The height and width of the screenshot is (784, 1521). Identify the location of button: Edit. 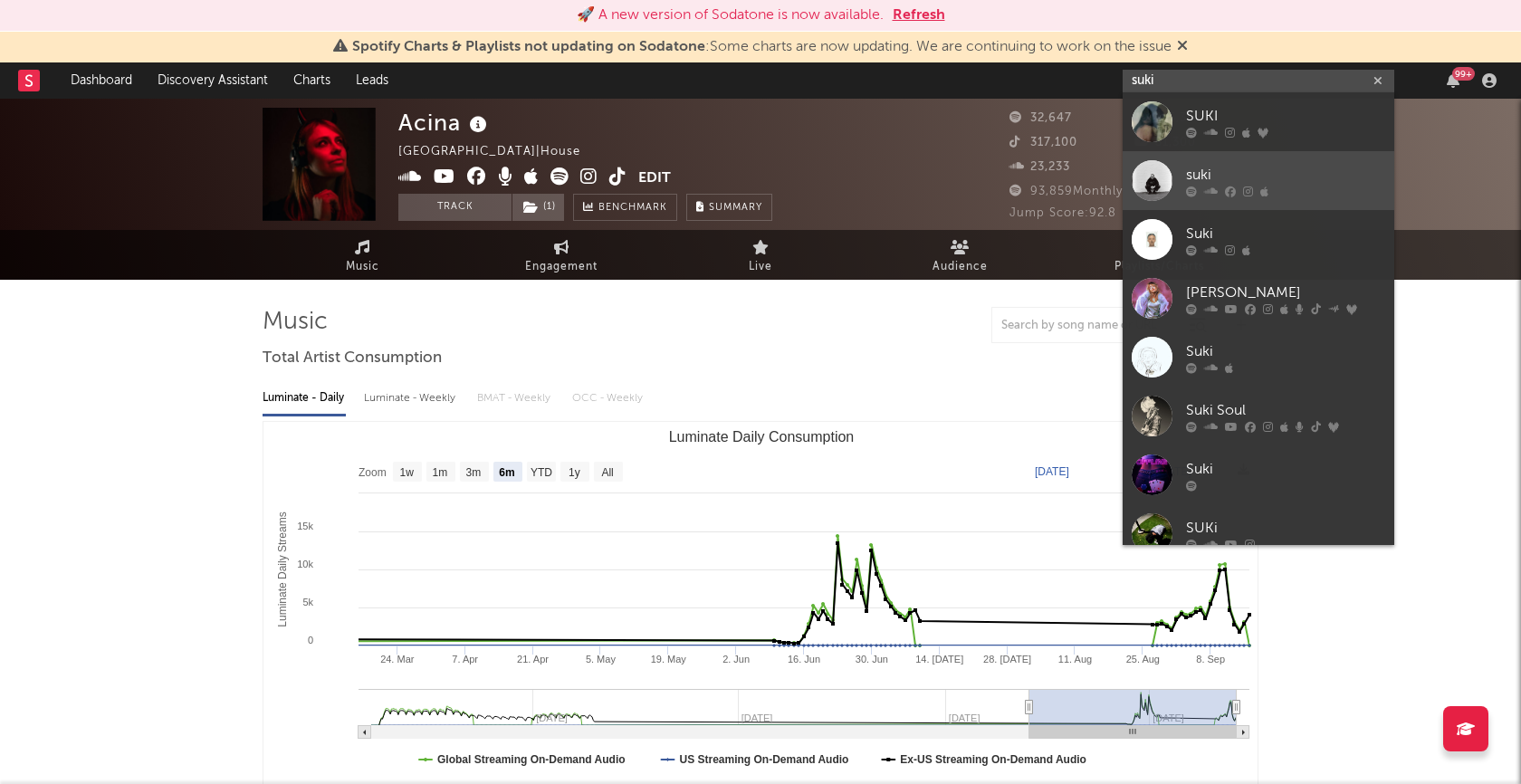
(654, 178).